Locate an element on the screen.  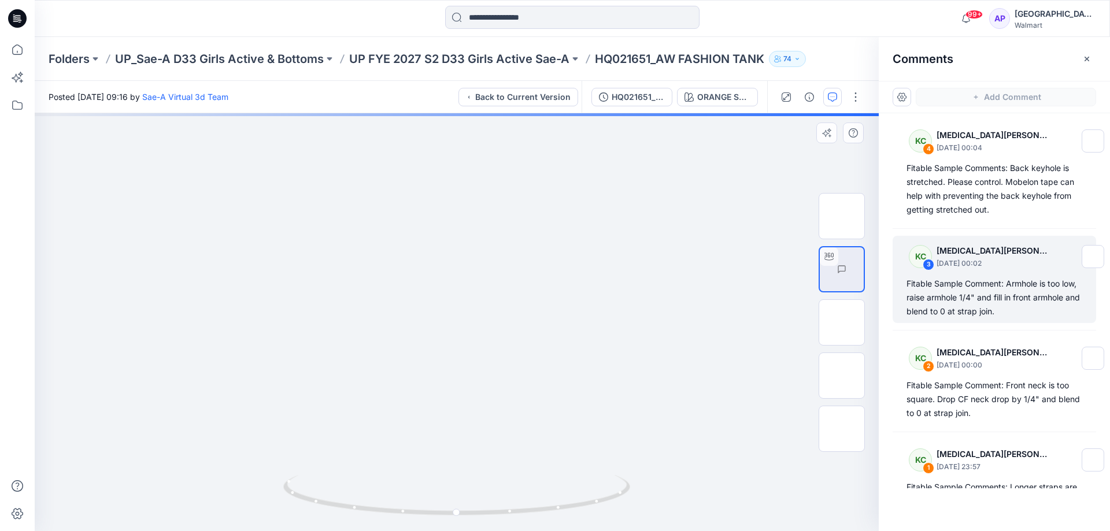
a: UP FYE 2027 S2 D33 Girls Active Sae-A is located at coordinates (459, 59).